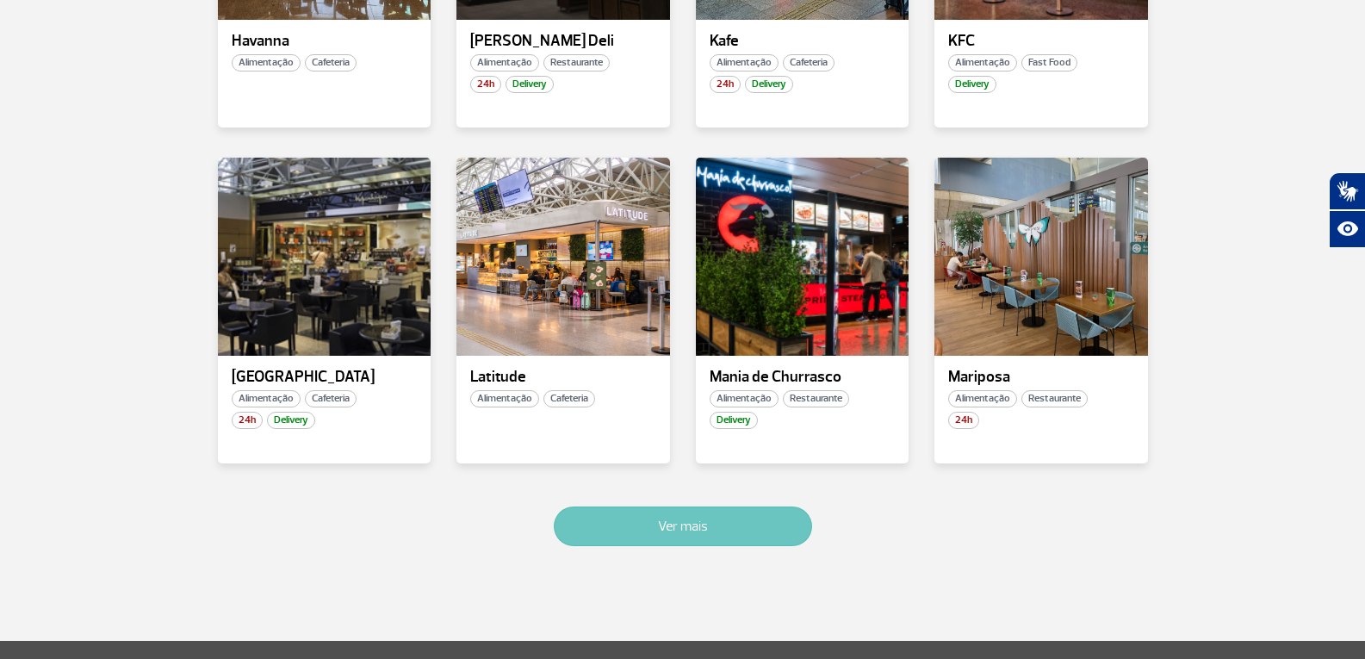  What do you see at coordinates (1041, 41) in the screenshot?
I see `p: KFC` at bounding box center [1041, 41].